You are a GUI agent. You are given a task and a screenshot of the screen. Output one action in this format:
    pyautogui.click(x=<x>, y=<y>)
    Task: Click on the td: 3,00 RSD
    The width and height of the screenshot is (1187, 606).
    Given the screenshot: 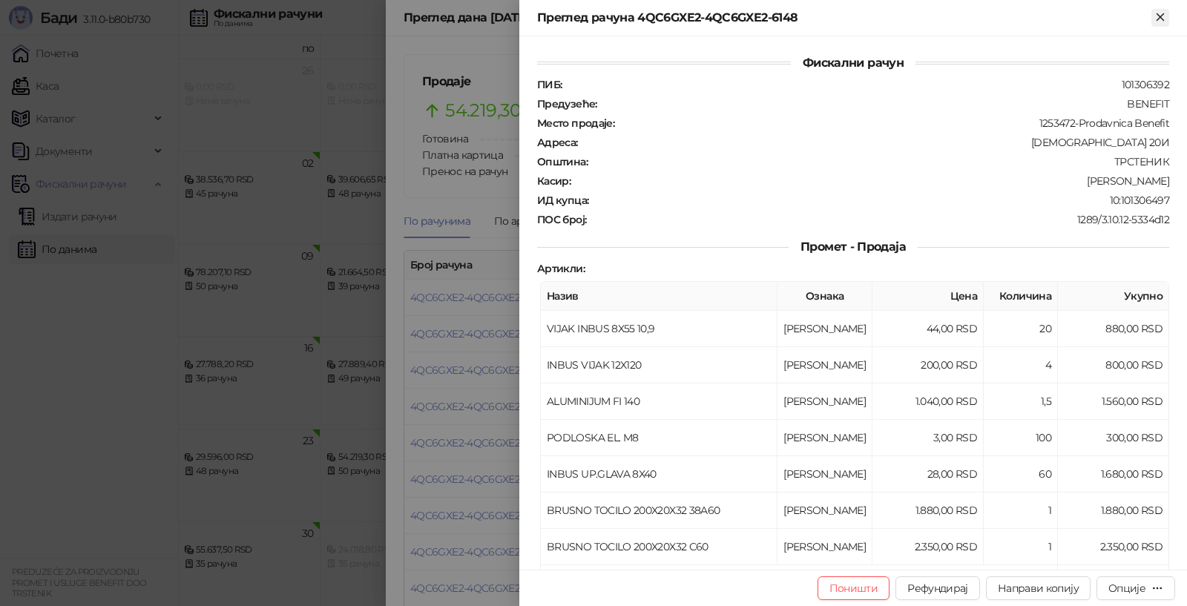 What is the action you would take?
    pyautogui.click(x=928, y=438)
    